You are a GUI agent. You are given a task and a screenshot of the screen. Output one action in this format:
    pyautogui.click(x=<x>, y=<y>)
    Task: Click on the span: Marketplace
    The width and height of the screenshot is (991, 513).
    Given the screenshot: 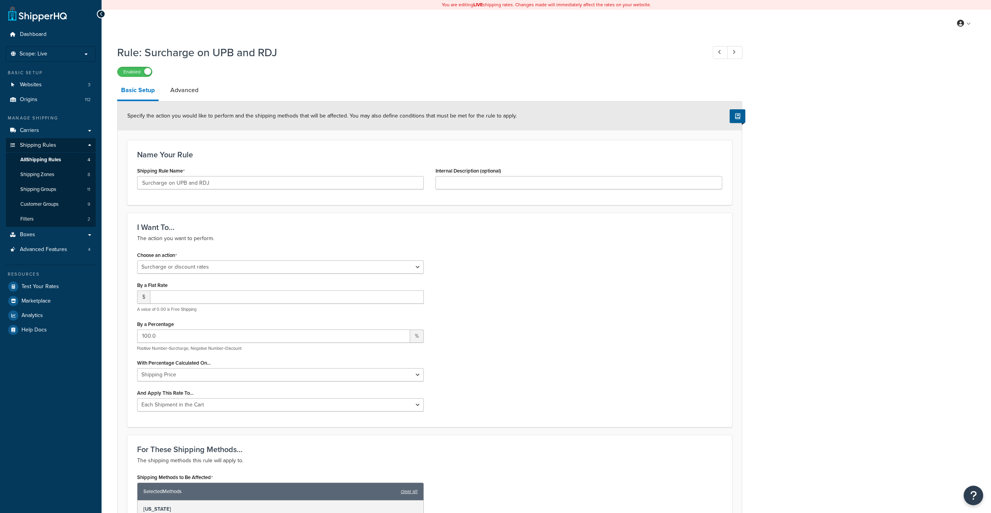 What is the action you would take?
    pyautogui.click(x=36, y=301)
    